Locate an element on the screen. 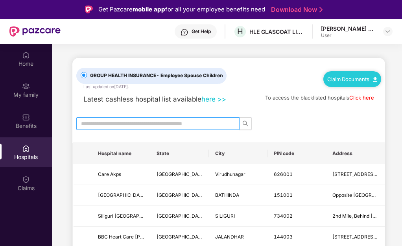  div: Get Pazcare for all your employee benefits need is located at coordinates (182, 9).